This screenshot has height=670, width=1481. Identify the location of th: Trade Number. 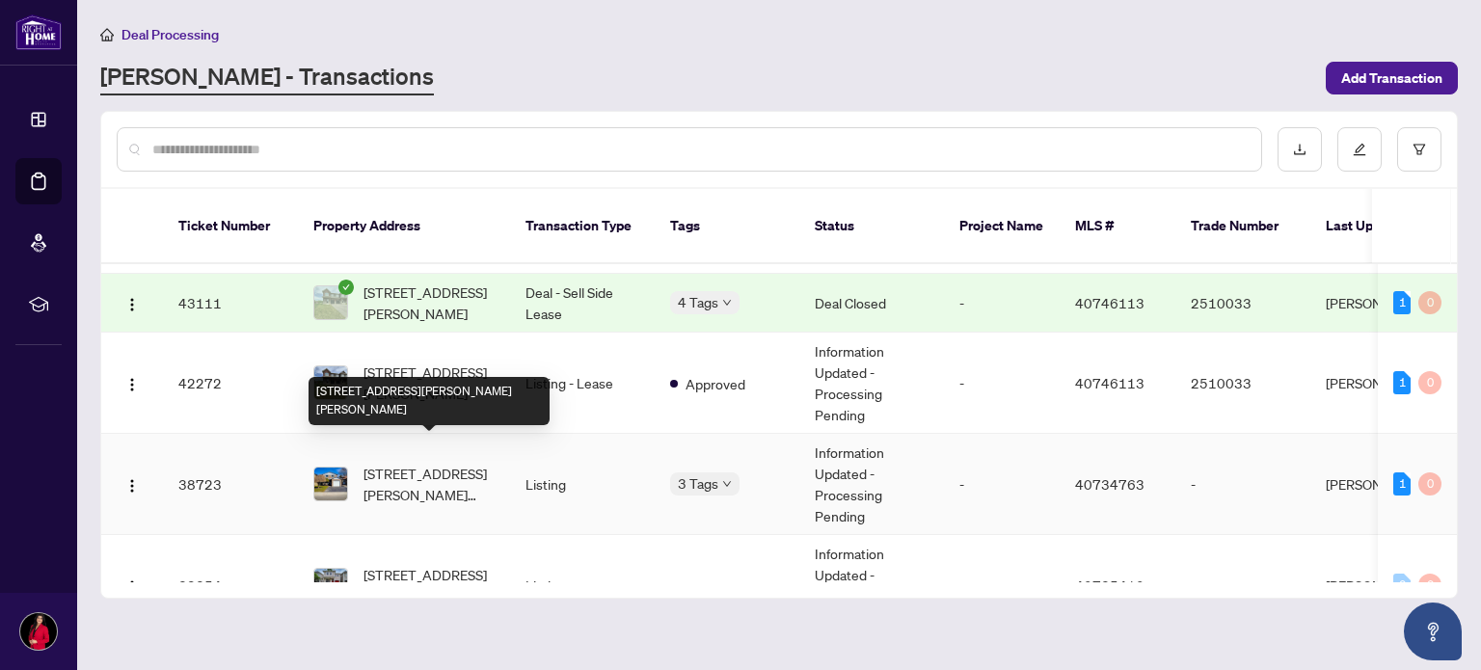
(1243, 227).